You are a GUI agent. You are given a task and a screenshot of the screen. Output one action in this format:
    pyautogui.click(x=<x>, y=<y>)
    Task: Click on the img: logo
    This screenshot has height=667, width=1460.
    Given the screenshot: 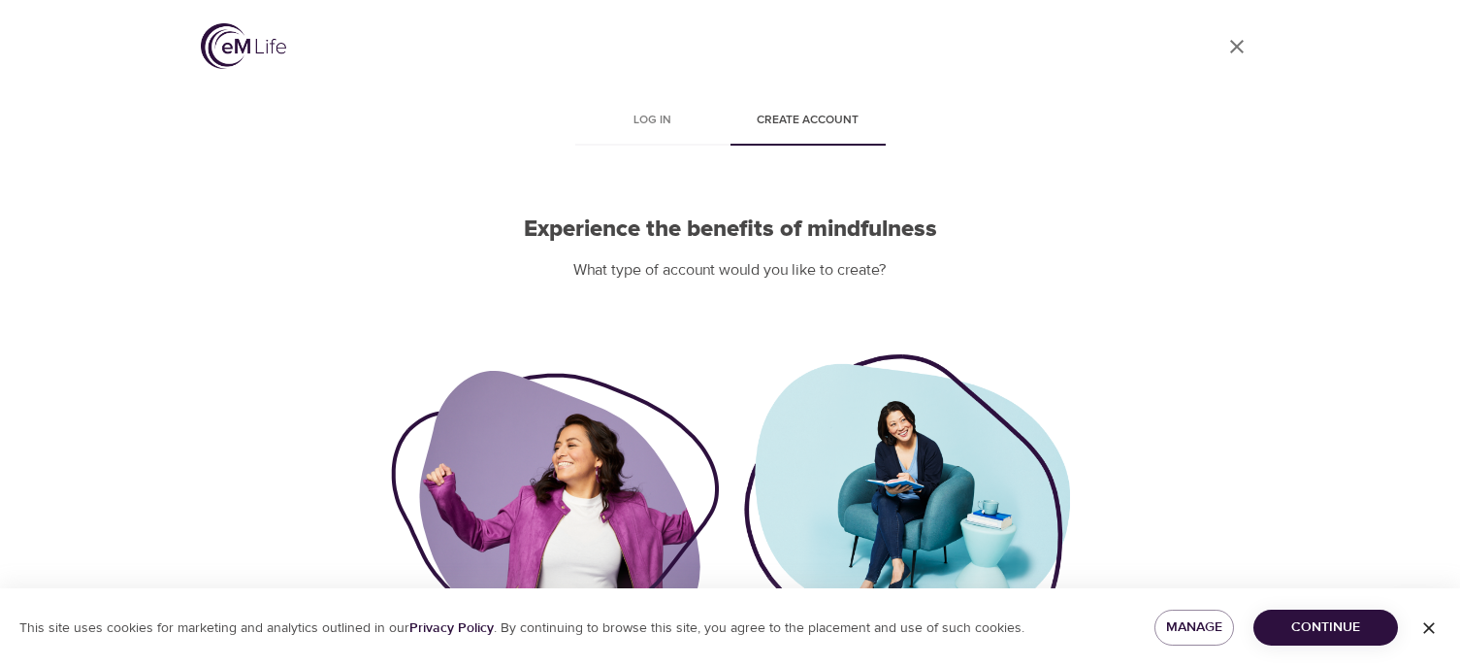 What is the action you would take?
    pyautogui.click(x=244, y=46)
    